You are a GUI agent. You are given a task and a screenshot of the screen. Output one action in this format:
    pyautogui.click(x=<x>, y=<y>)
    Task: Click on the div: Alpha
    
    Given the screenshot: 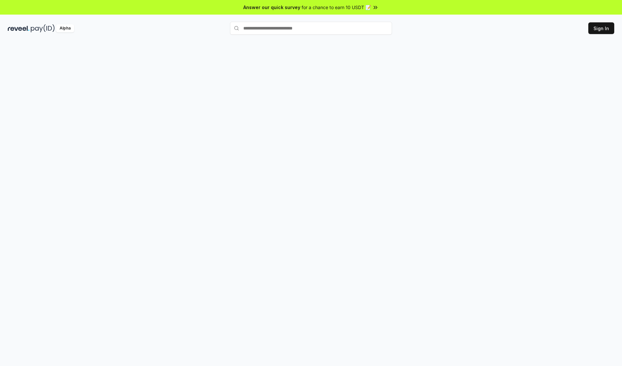 What is the action you would take?
    pyautogui.click(x=65, y=28)
    